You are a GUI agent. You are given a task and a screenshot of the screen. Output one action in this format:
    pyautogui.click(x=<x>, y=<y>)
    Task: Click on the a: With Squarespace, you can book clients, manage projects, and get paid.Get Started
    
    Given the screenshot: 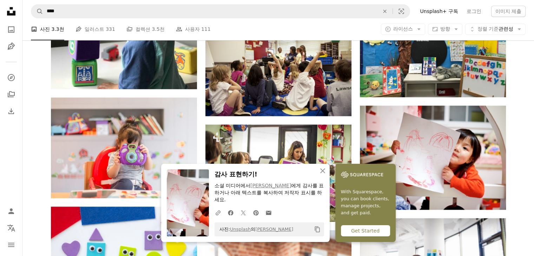 What is the action you would take?
    pyautogui.click(x=365, y=203)
    